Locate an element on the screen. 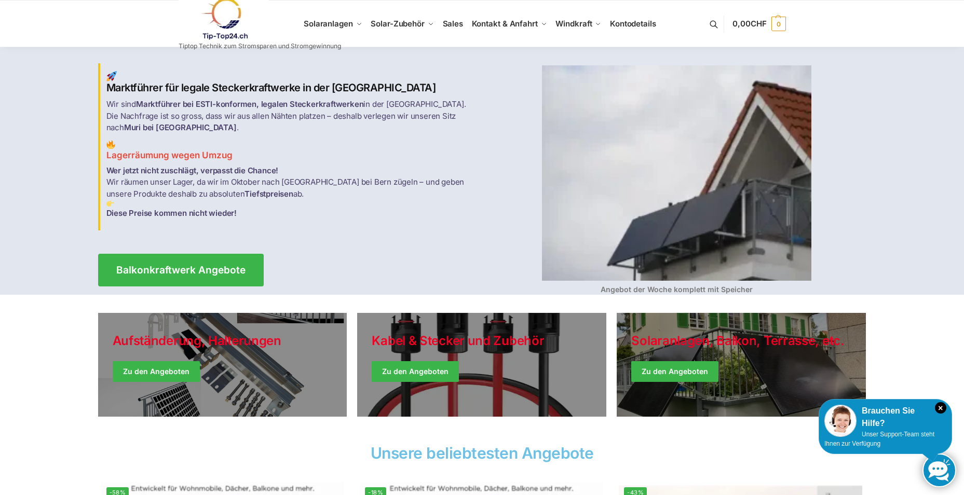 The width and height of the screenshot is (964, 495). span: 0 is located at coordinates (779, 24).